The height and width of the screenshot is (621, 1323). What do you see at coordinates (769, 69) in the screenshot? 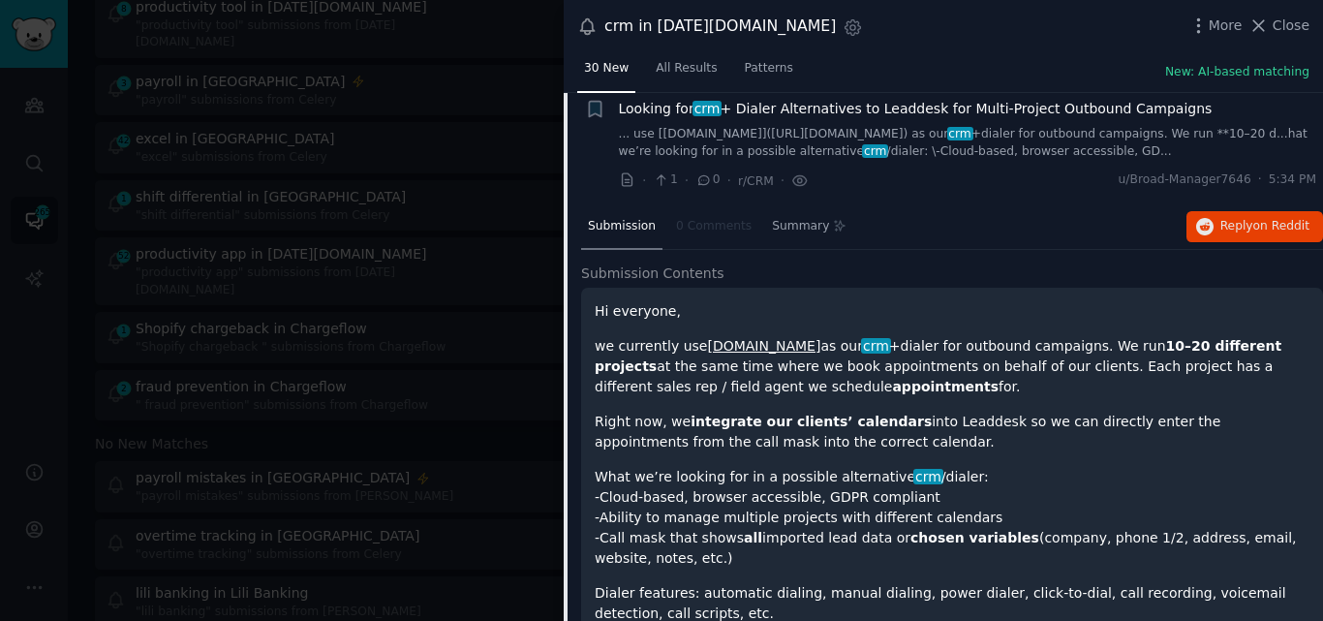
I see `span: Patterns` at bounding box center [769, 69].